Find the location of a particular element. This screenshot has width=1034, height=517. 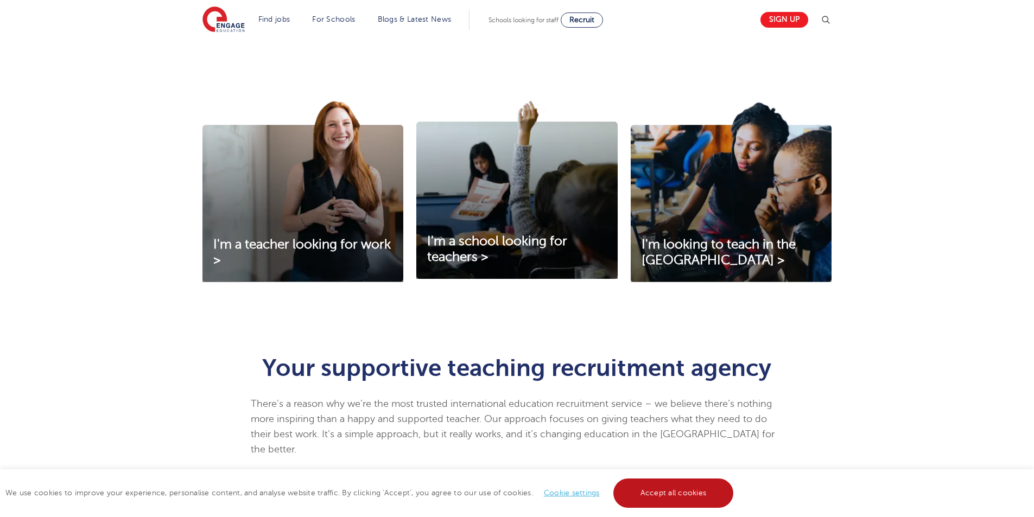

a: Recruit is located at coordinates (582, 20).